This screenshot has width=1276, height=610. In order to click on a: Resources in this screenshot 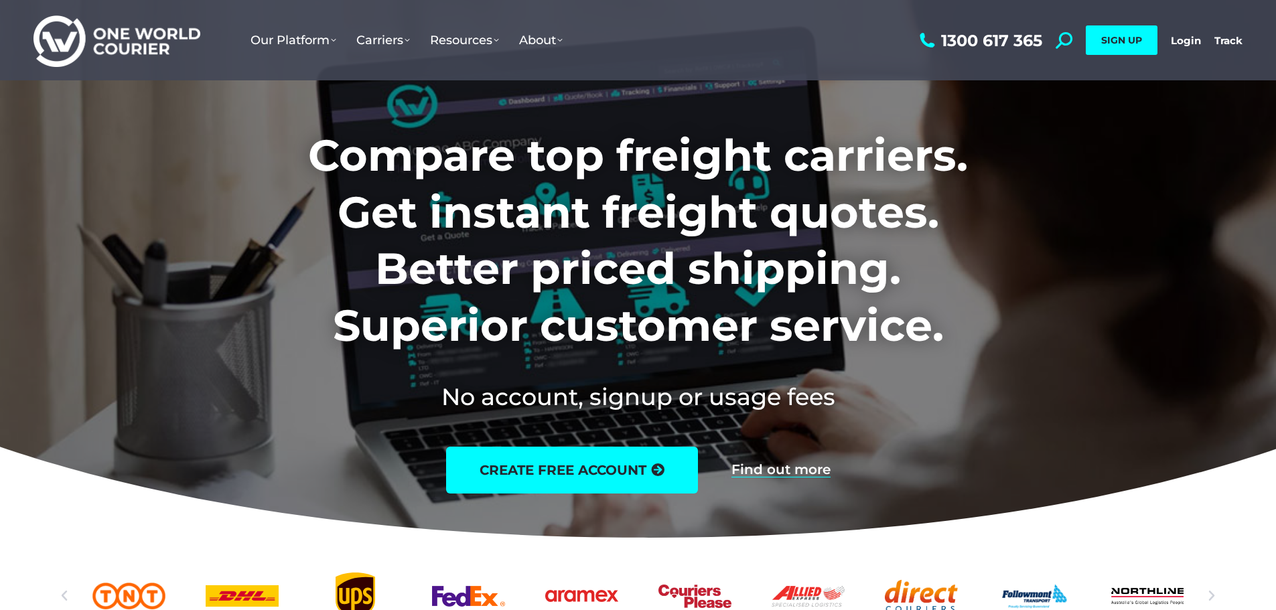, I will do `click(464, 40)`.